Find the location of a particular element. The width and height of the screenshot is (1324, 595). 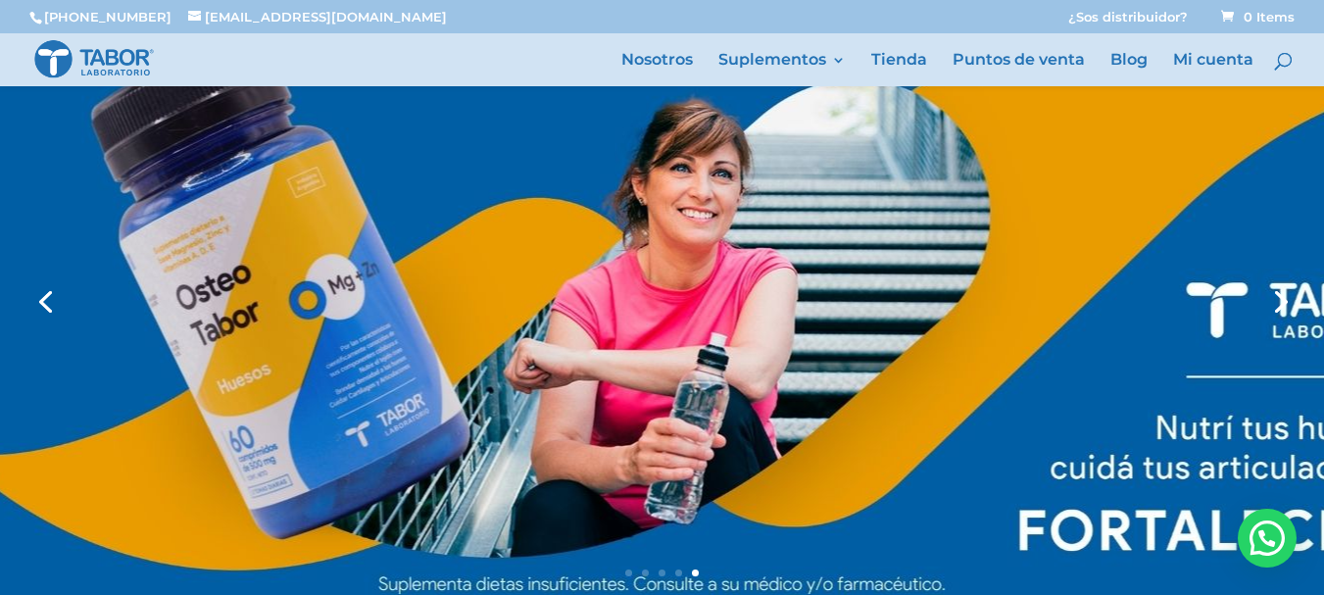

span: 0 Items is located at coordinates (1258, 17).